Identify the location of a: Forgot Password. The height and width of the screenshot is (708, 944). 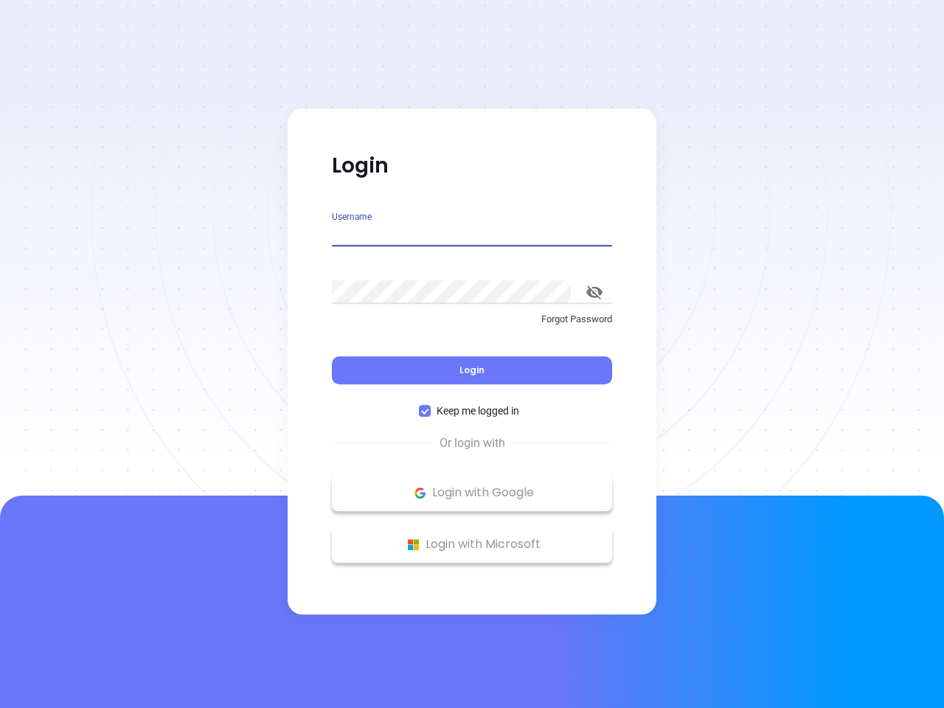
(472, 325).